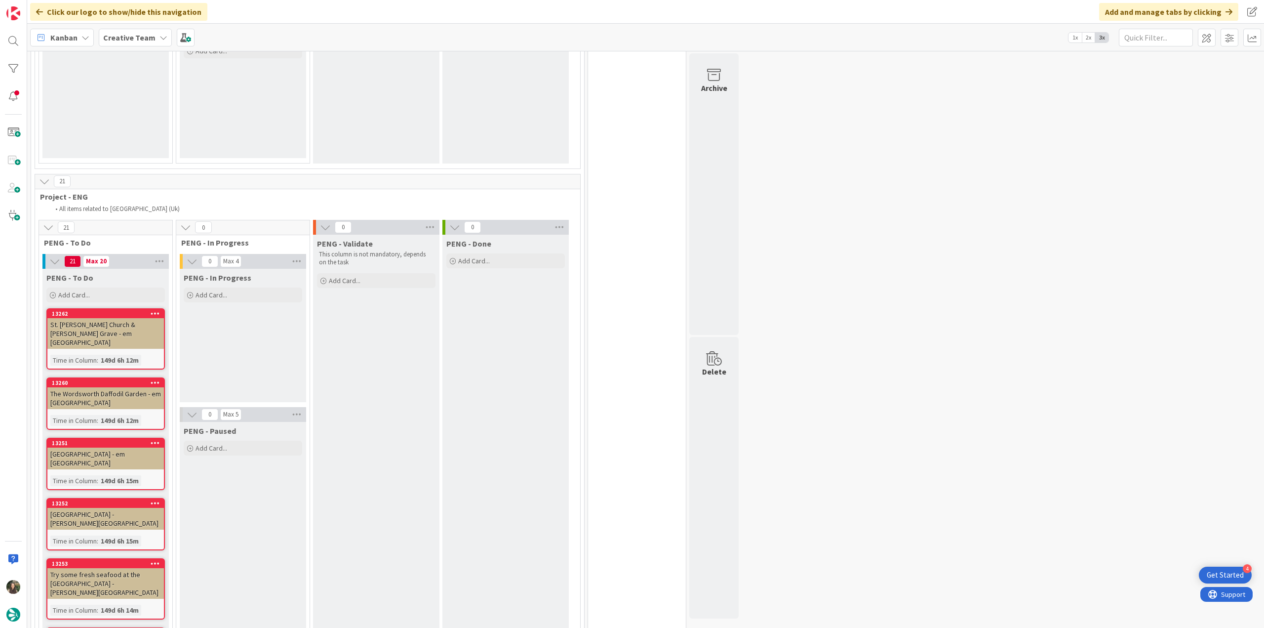  I want to click on div: Archive, so click(714, 88).